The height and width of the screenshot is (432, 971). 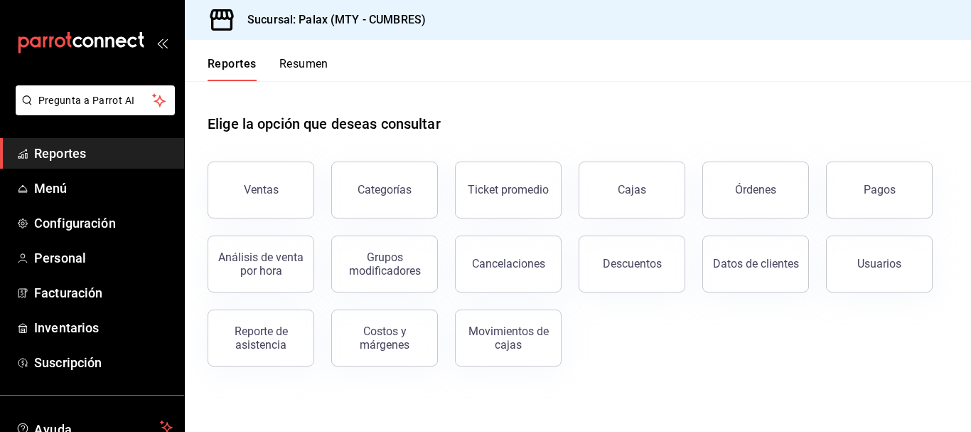 I want to click on button: Grupos modificadores, so click(x=385, y=264).